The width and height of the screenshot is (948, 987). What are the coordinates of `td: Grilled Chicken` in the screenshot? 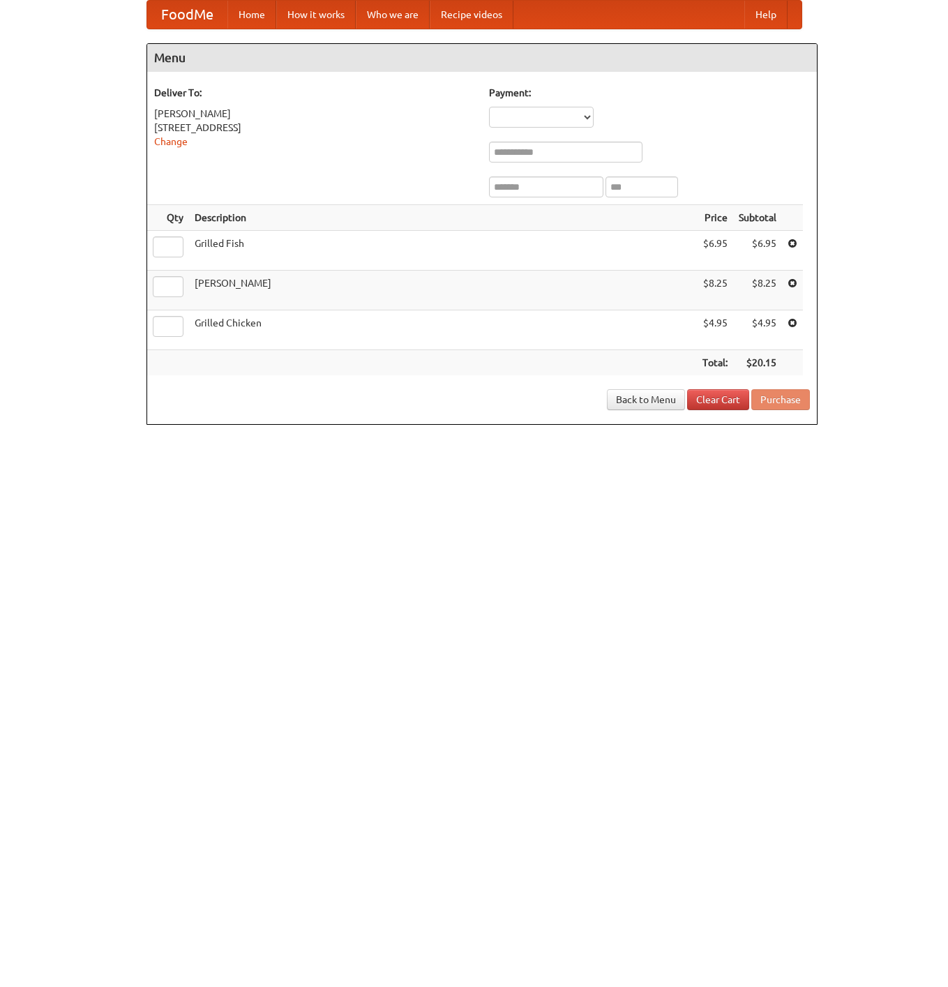 It's located at (443, 330).